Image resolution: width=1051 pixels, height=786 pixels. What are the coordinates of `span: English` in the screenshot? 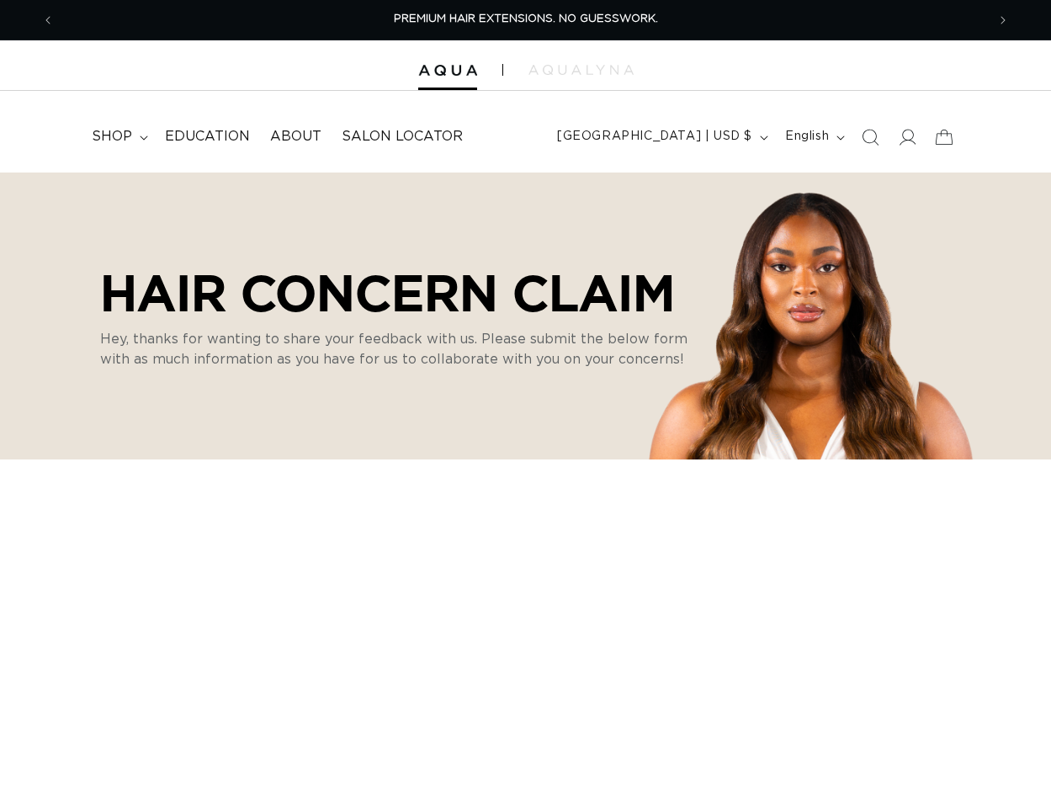 It's located at (807, 136).